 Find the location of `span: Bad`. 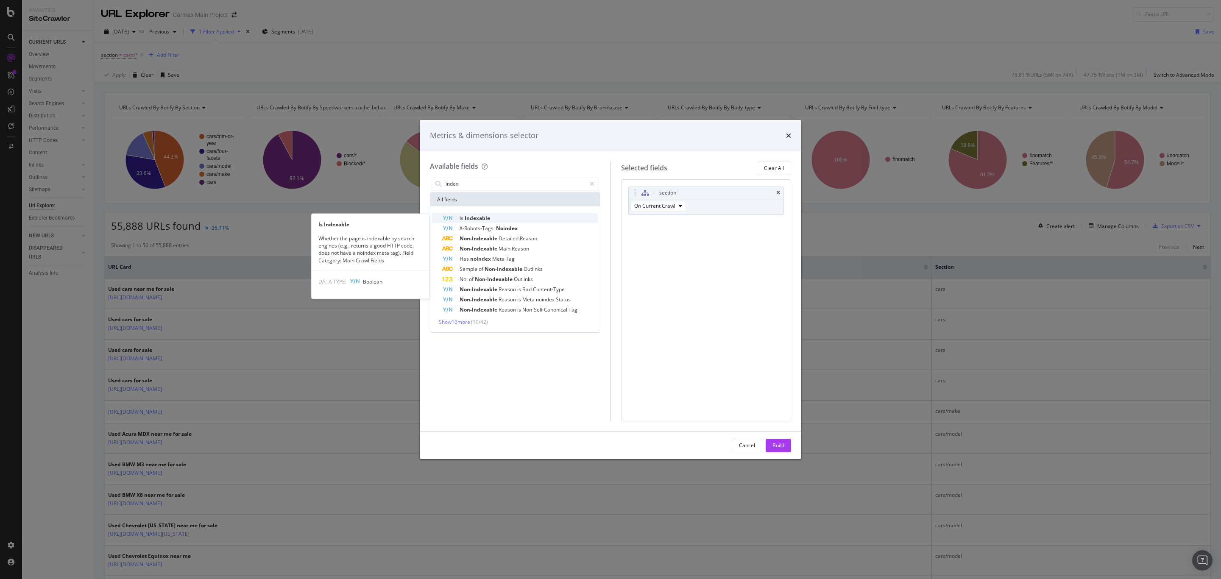

span: Bad is located at coordinates (527, 289).